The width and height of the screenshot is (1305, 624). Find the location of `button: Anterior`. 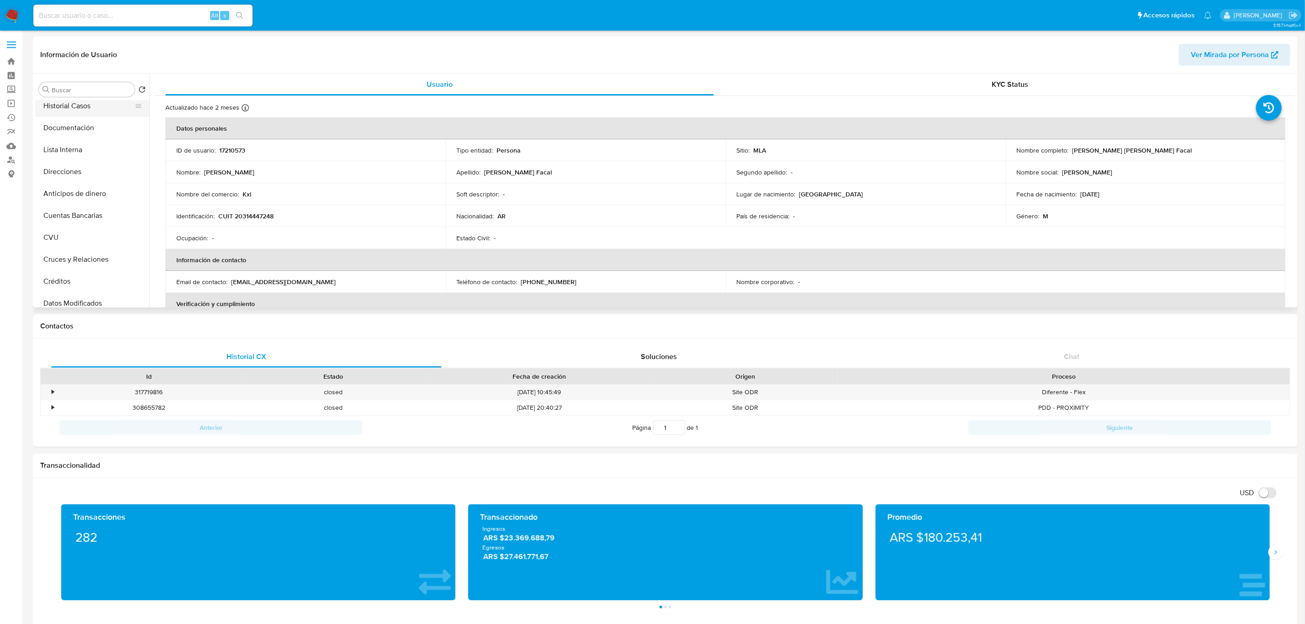

button: Anterior is located at coordinates (211, 427).